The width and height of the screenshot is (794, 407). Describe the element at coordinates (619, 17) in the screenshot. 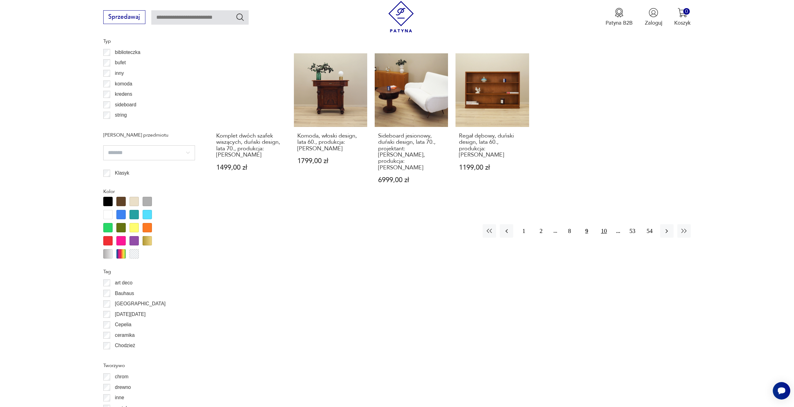

I see `a: Ikona medaluPatyna B2B` at that location.